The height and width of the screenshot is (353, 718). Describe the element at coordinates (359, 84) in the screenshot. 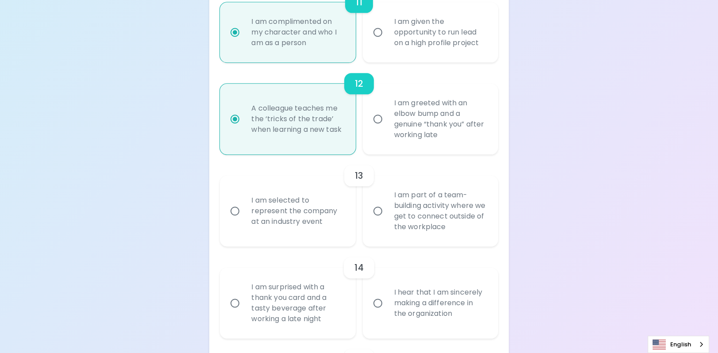

I see `h6: 12` at that location.